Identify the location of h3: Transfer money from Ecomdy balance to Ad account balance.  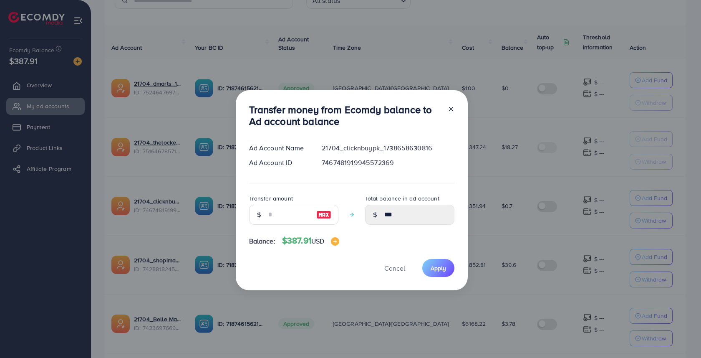
(345, 116).